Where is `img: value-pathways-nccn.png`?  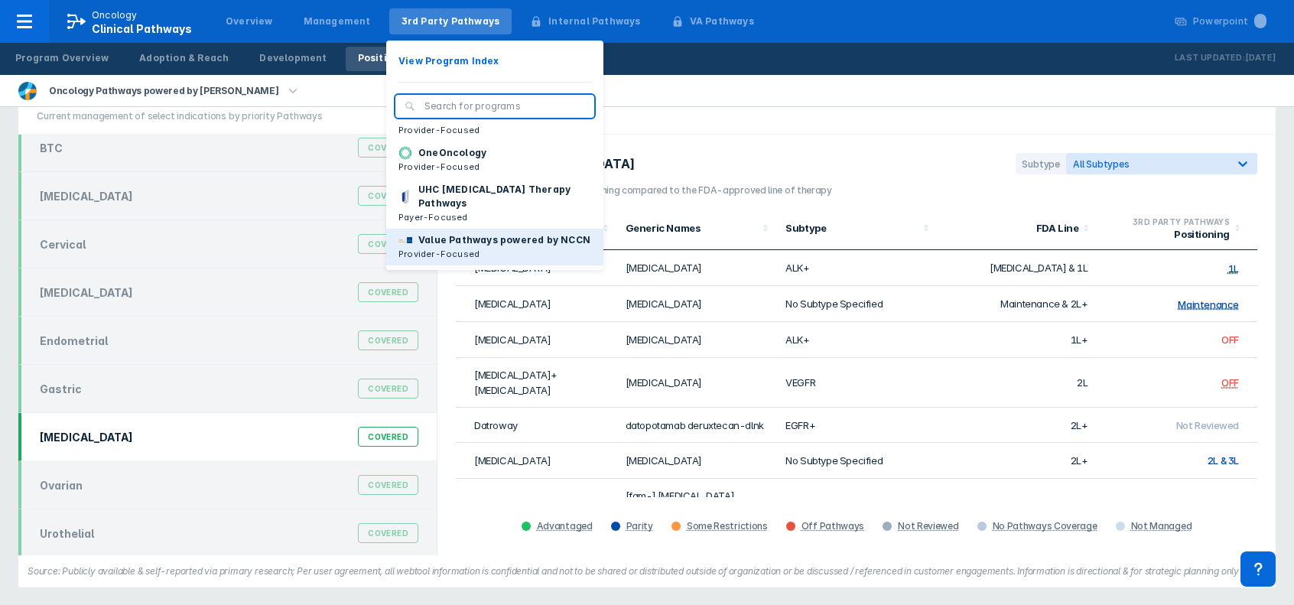 img: value-pathways-nccn.png is located at coordinates (405, 239).